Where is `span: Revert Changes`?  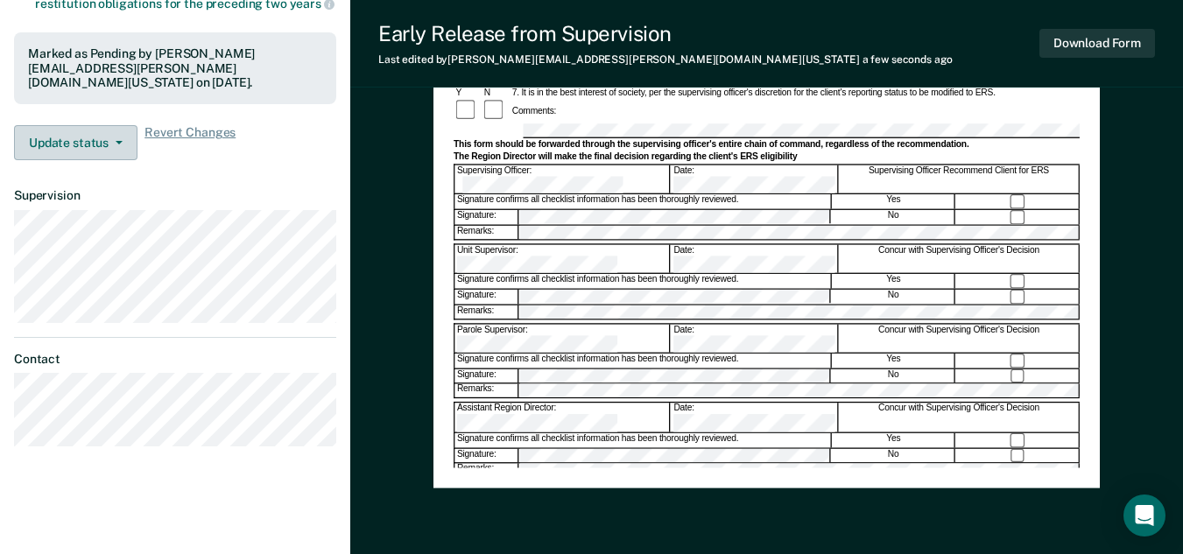
span: Revert Changes is located at coordinates (190, 143).